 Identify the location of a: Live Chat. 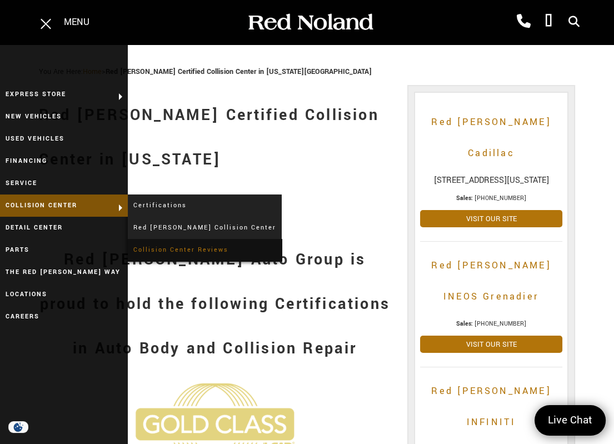
(570, 420).